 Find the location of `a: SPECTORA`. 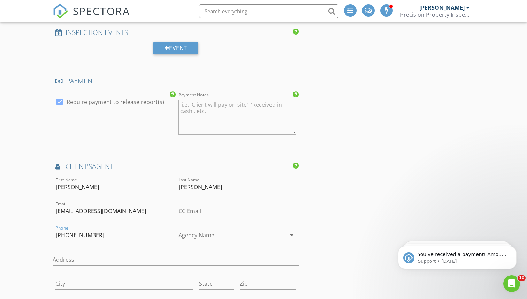

a: SPECTORA is located at coordinates (91, 17).